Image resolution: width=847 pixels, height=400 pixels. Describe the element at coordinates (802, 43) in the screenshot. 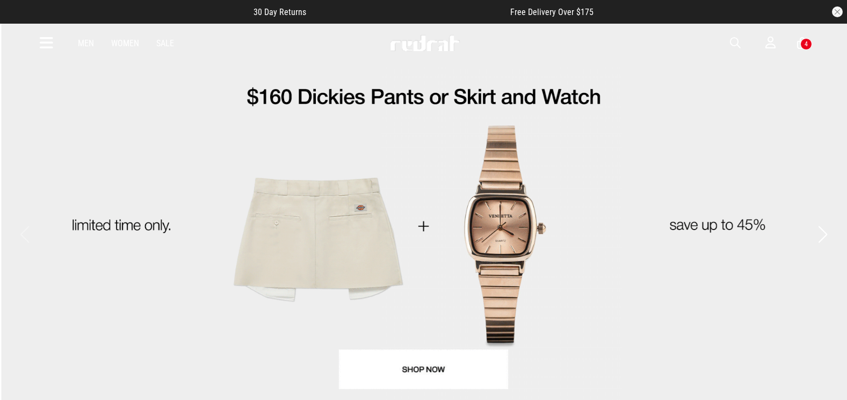

I see `a: 4` at that location.